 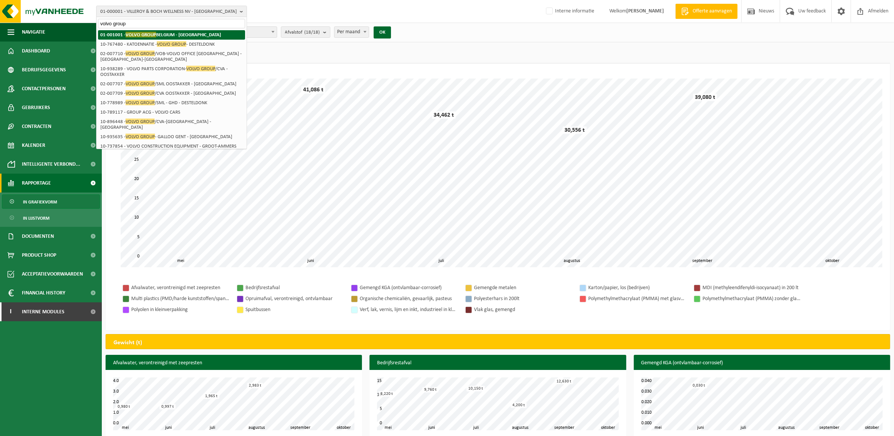 I want to click on div: Opruimafval, verontreinigd, ontvlambaar, so click(x=295, y=298).